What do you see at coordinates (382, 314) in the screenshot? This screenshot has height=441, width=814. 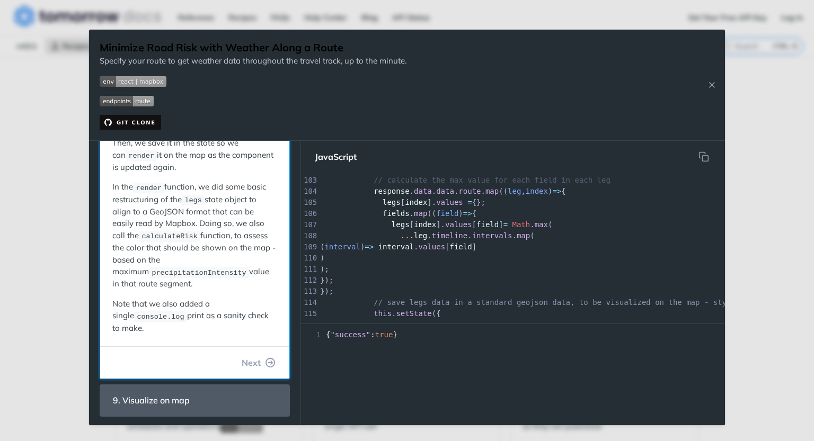 I see `span: this` at bounding box center [382, 314].